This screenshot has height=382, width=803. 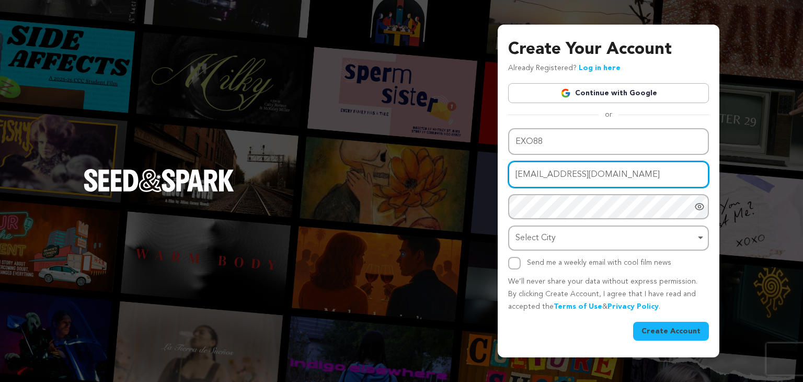 What do you see at coordinates (609, 115) in the screenshot?
I see `span: or` at bounding box center [609, 115].